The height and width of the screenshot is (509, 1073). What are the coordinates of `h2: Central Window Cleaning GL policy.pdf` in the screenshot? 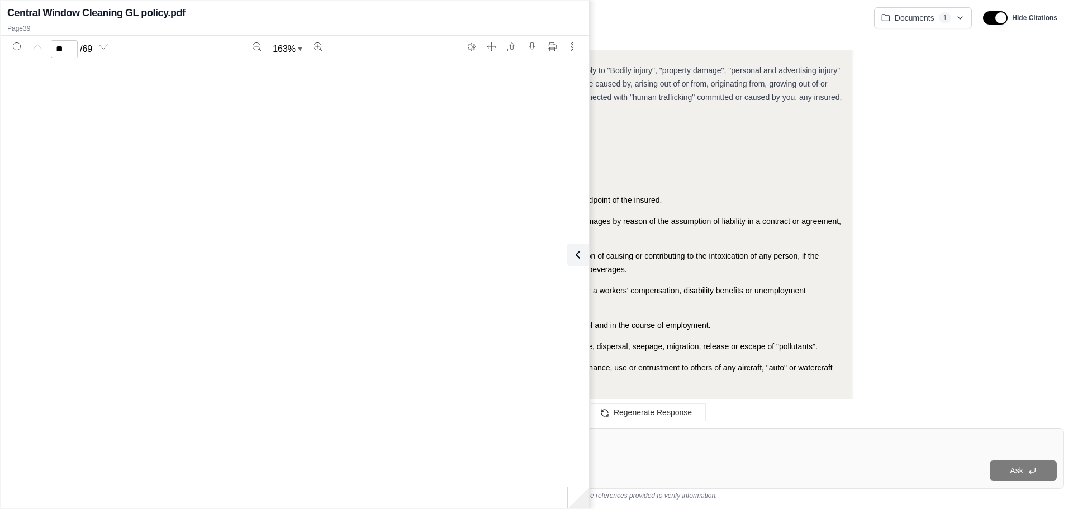 It's located at (96, 13).